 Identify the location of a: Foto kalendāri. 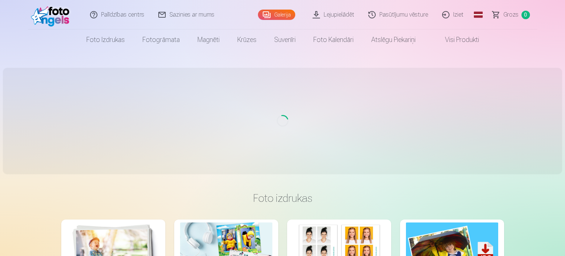
(333, 40).